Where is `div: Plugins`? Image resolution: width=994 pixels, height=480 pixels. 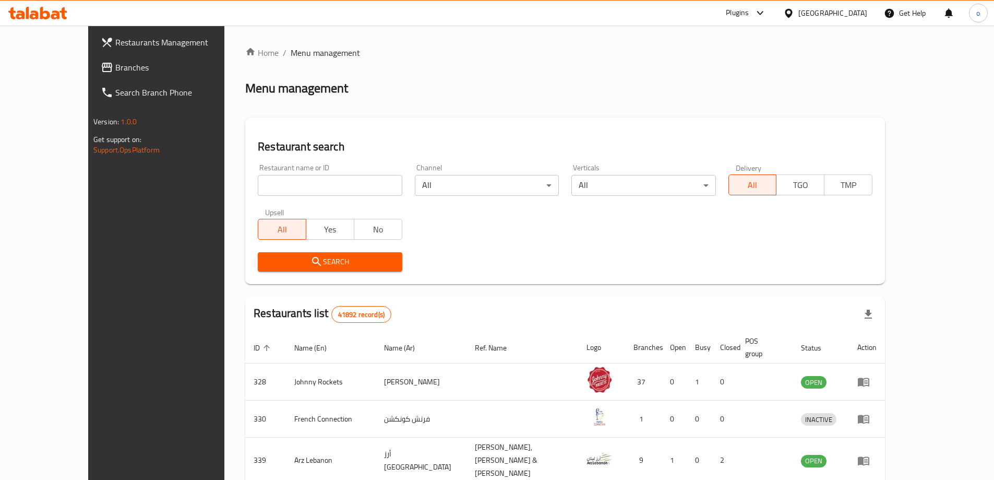 div: Plugins is located at coordinates (738, 13).